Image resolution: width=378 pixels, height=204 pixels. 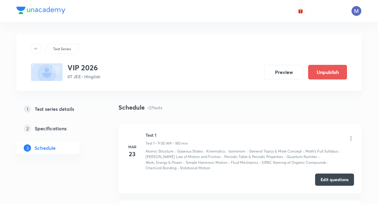 I want to click on p: Fluid Mechanics, so click(x=245, y=162).